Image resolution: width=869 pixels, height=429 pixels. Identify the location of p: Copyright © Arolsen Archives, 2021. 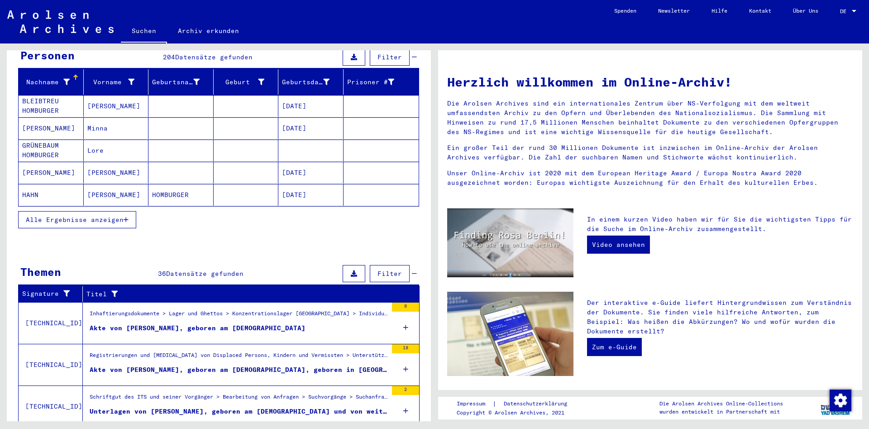
(517, 412).